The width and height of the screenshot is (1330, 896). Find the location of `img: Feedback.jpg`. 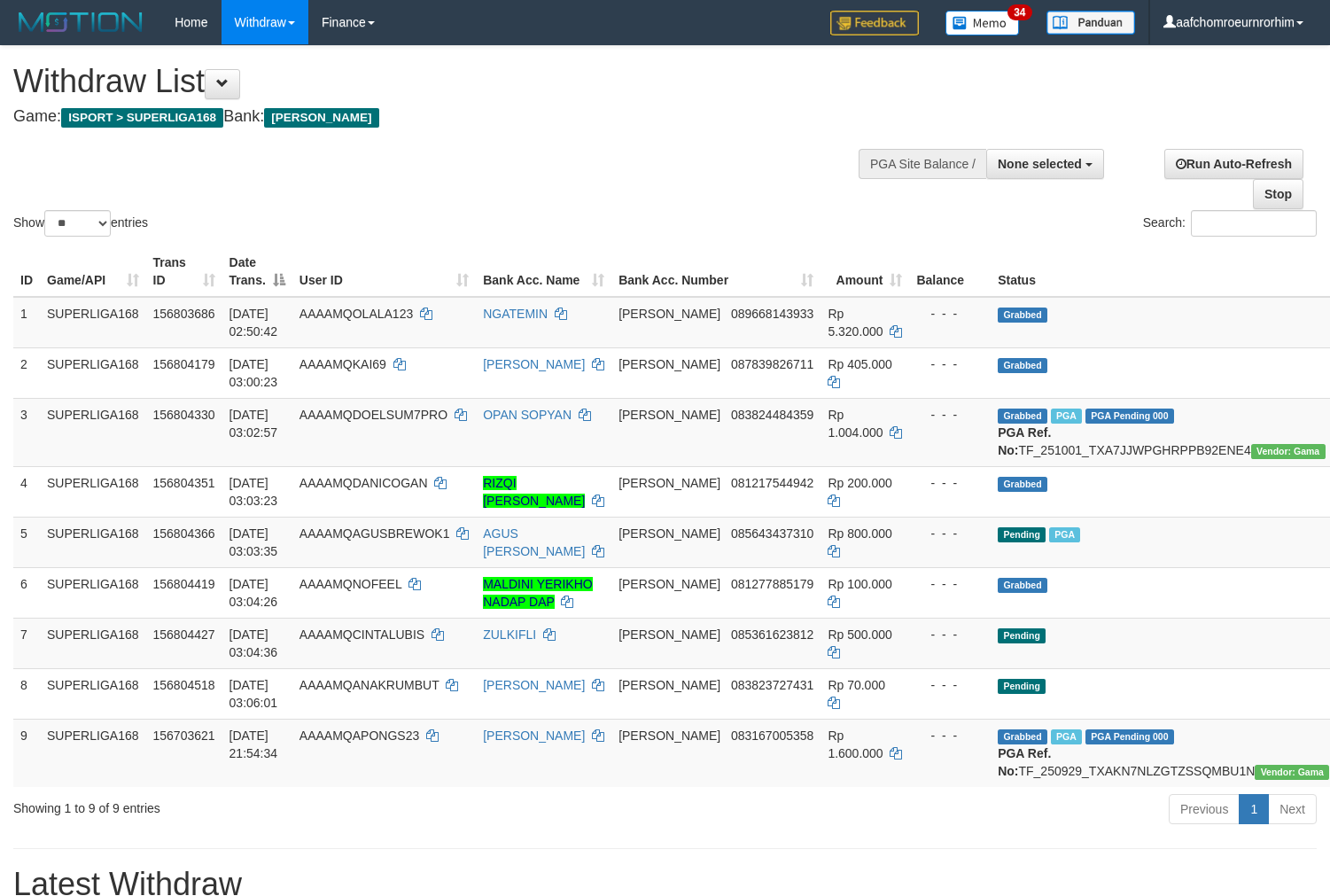

img: Feedback.jpg is located at coordinates (874, 23).